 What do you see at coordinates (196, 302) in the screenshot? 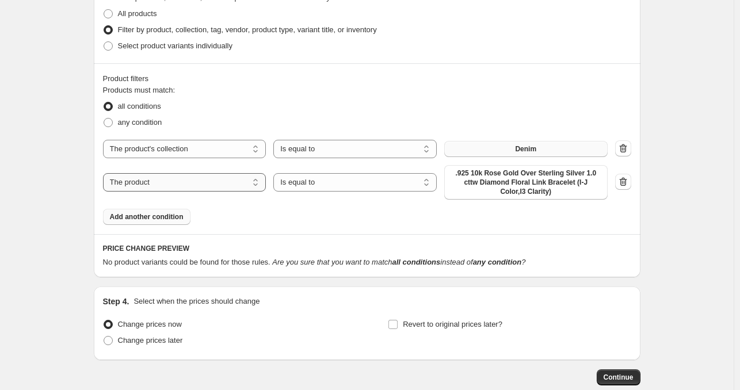
I see `p: Select when the prices should change` at bounding box center [196, 302].